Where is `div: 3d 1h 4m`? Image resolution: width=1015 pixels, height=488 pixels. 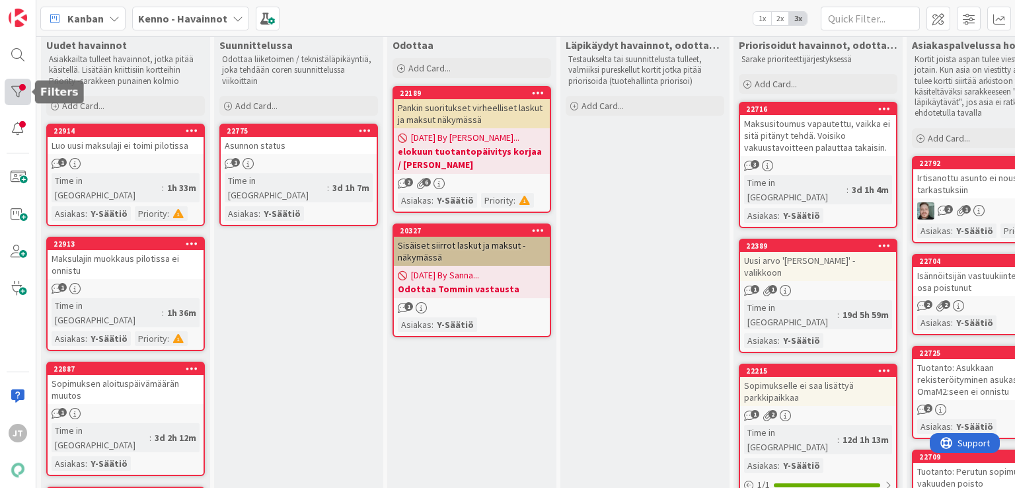
div: 3d 1h 4m is located at coordinates (871, 190).